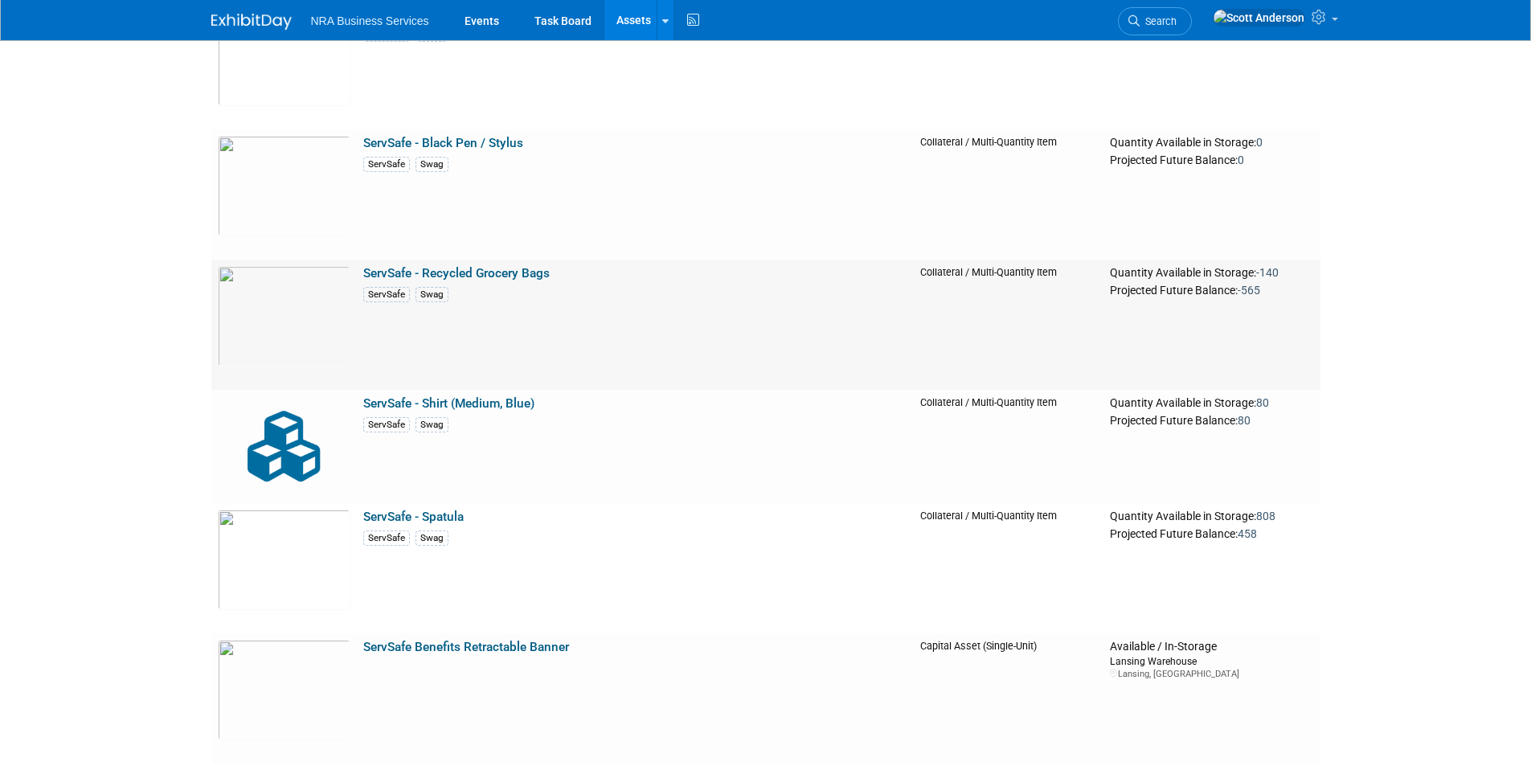 The height and width of the screenshot is (766, 1531). Describe the element at coordinates (1249, 290) in the screenshot. I see `span: -565` at that location.